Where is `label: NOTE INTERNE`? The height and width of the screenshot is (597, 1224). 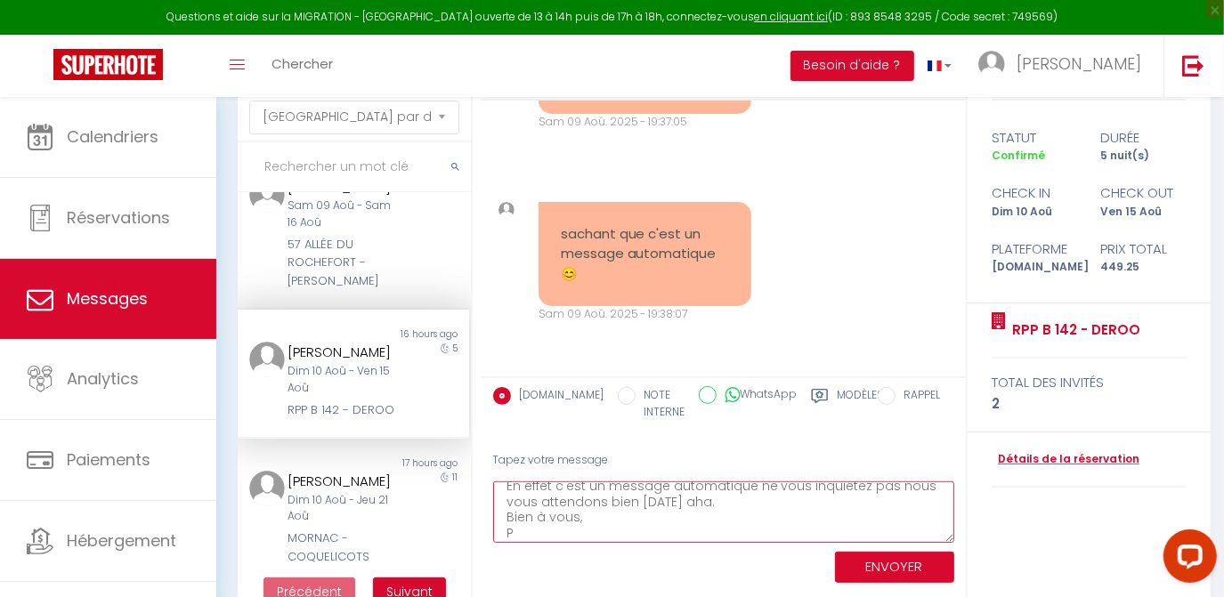 label: NOTE INTERNE is located at coordinates (660, 404).